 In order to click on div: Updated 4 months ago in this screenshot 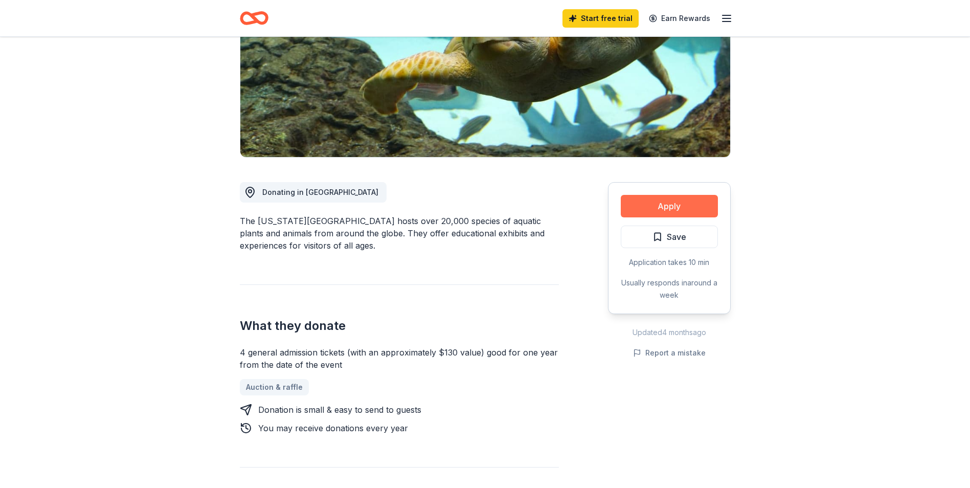, I will do `click(669, 332)`.